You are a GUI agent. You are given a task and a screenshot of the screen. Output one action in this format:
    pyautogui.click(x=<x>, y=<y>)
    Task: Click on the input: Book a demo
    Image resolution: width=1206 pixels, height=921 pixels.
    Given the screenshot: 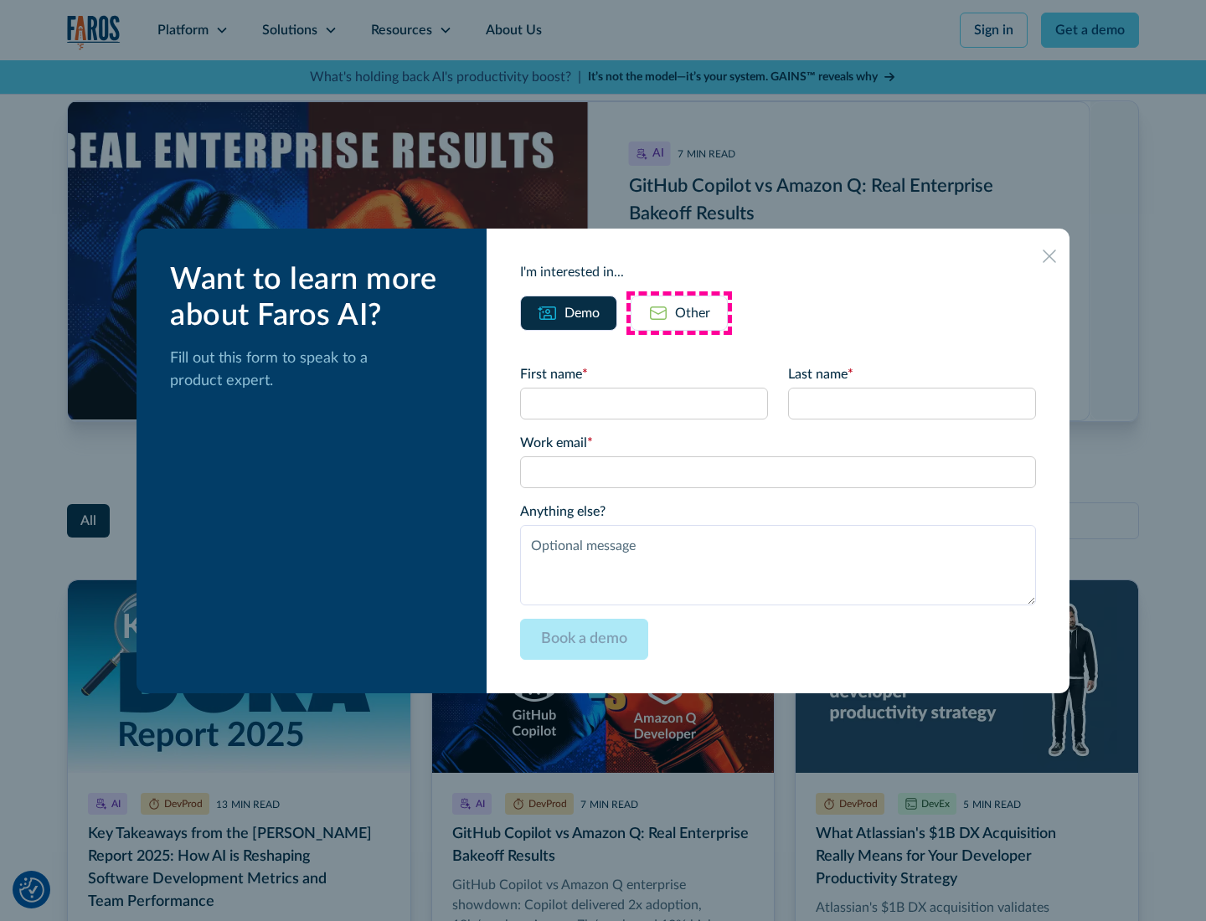 What is the action you would take?
    pyautogui.click(x=583, y=639)
    